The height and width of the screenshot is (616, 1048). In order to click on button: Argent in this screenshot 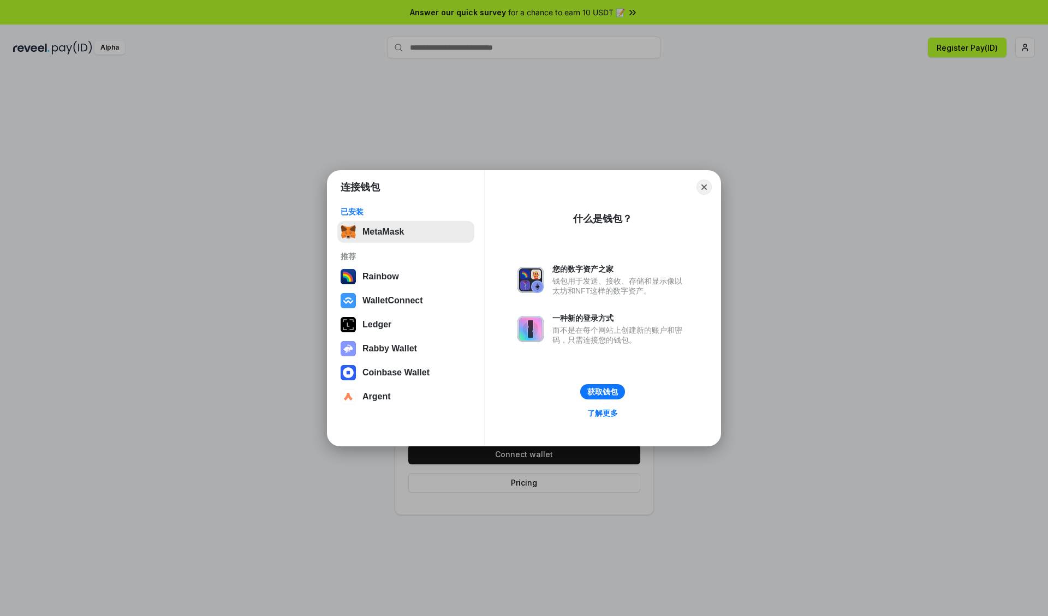, I will do `click(405, 397)`.